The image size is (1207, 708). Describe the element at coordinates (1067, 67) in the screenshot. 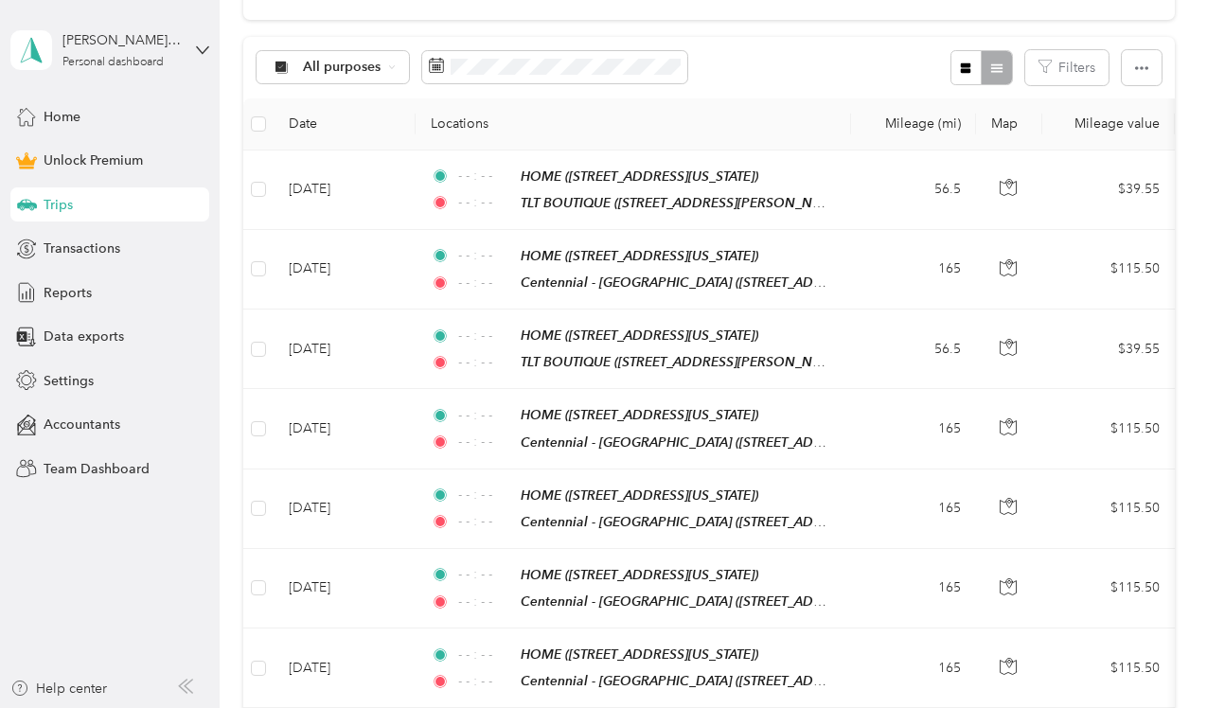

I see `button: Filters` at that location.